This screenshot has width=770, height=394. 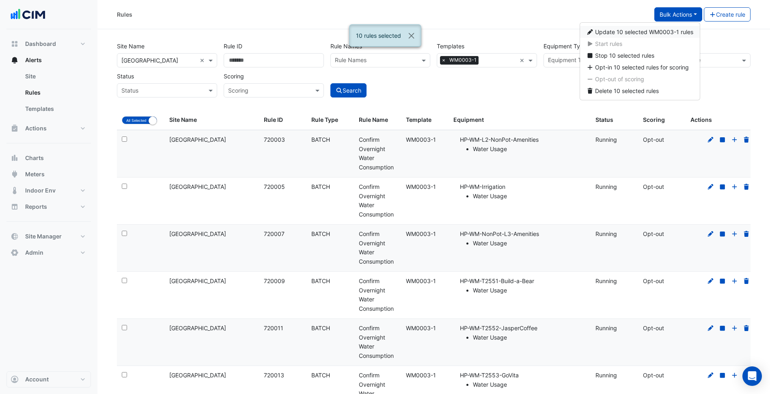 I want to click on span: Actions, so click(x=36, y=128).